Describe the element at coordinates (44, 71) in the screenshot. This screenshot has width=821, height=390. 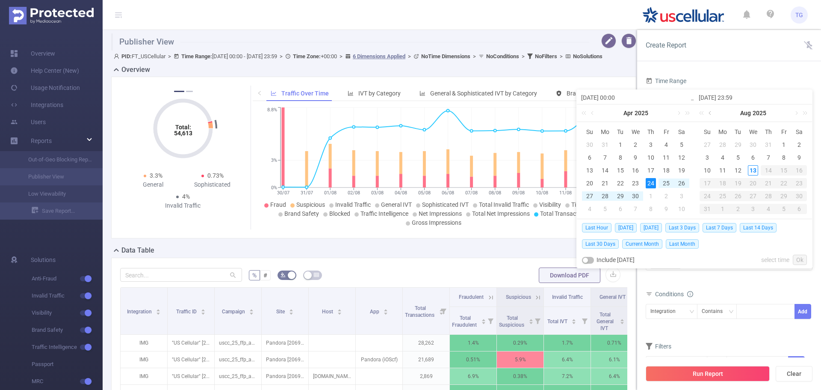
I see `a: Help Center (New)` at that location.